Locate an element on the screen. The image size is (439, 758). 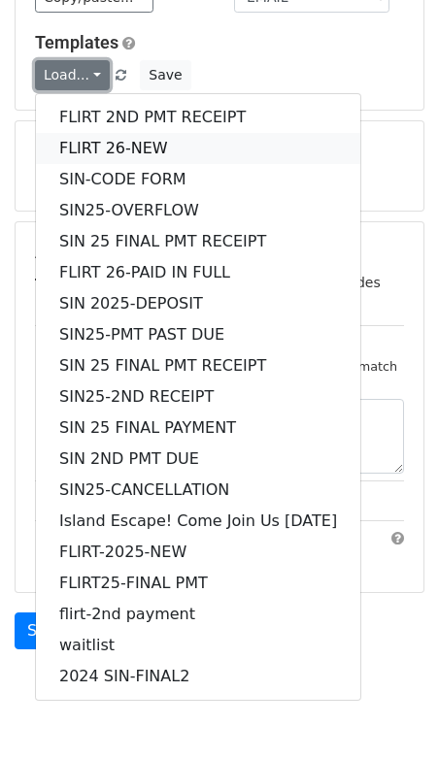
a: FLIRT 2ND PMT RECEIPT is located at coordinates (198, 117).